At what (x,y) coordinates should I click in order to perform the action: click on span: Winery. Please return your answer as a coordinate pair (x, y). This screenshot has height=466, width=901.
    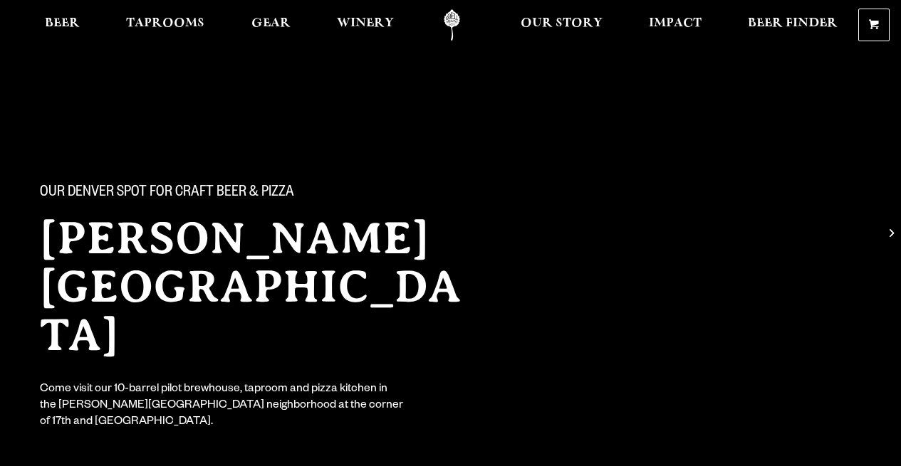
    Looking at the image, I should click on (365, 23).